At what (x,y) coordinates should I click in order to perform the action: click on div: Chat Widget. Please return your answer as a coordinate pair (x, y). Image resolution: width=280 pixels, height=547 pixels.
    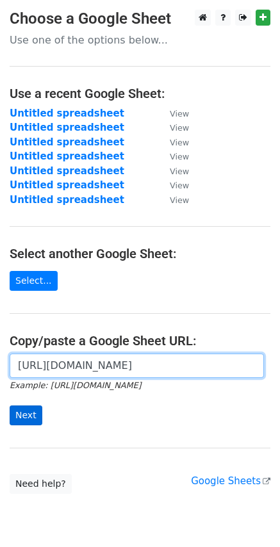
    Looking at the image, I should click on (248, 516).